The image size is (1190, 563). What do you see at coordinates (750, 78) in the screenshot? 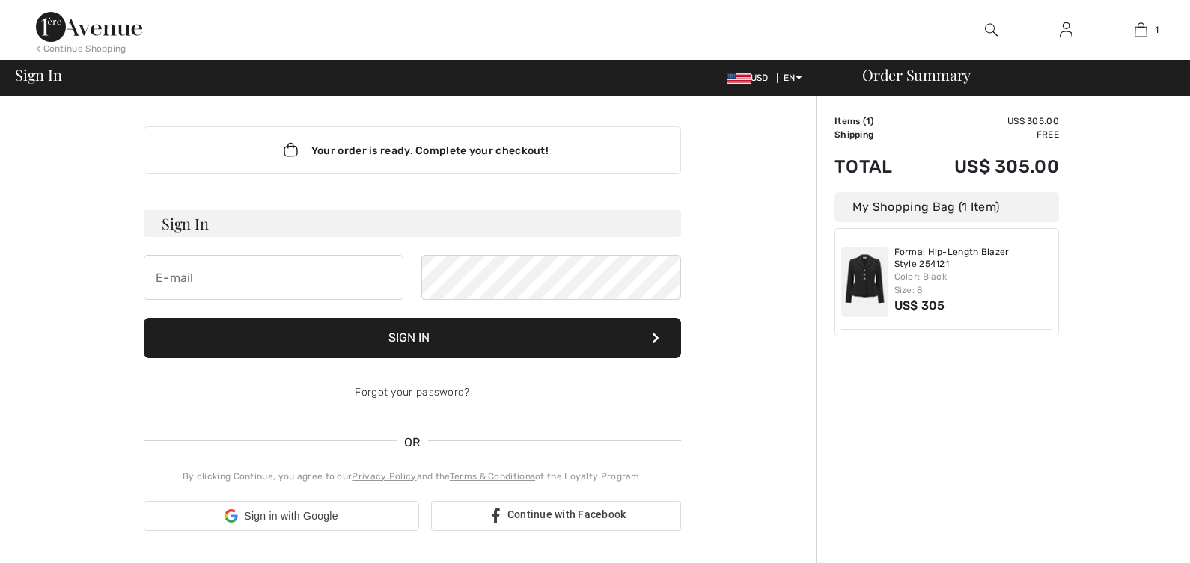
I see `span: USD` at bounding box center [750, 78].